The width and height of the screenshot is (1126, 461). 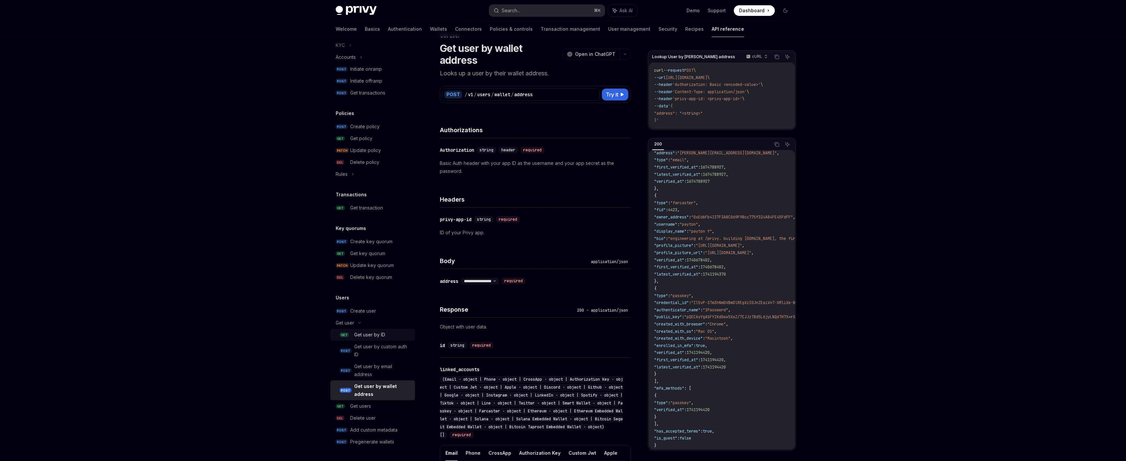 I want to click on span: 1674788927, so click(x=714, y=175).